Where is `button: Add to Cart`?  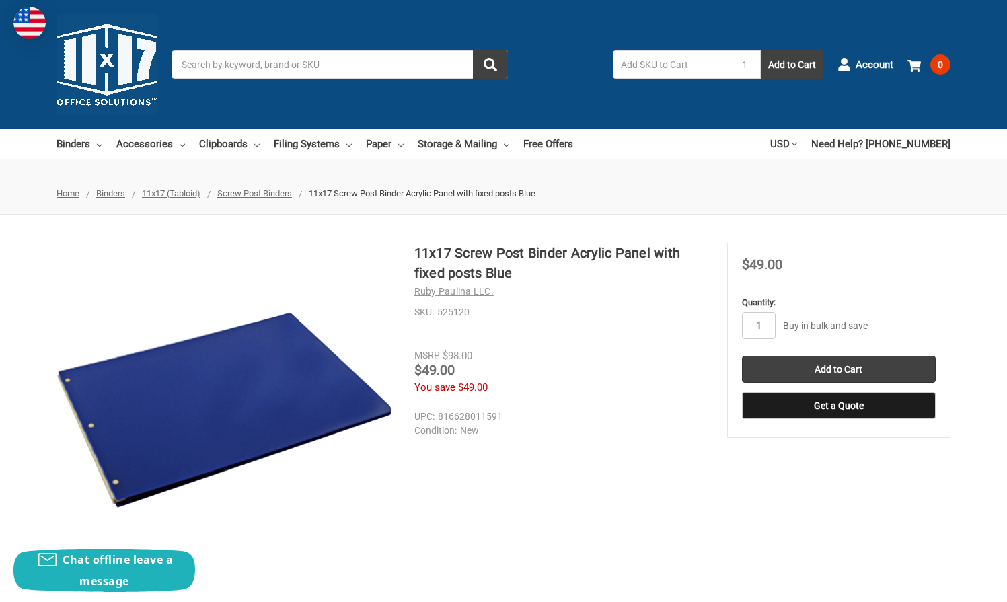
button: Add to Cart is located at coordinates (792, 65).